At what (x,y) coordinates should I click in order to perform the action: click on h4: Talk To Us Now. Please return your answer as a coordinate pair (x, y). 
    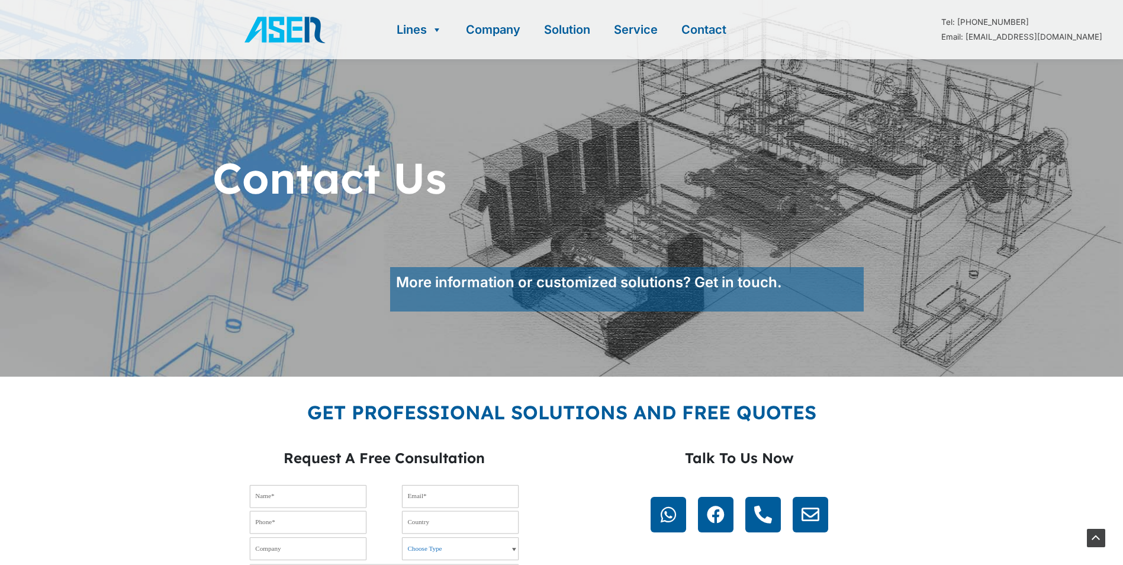
    Looking at the image, I should click on (739, 458).